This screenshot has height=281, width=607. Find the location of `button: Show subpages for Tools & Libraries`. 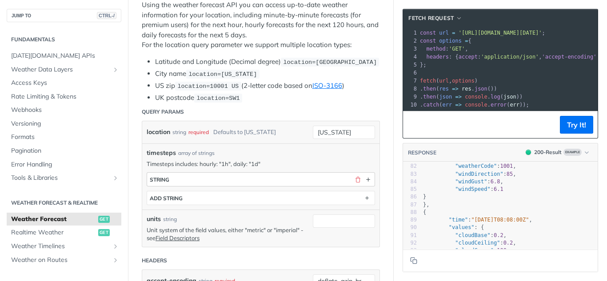

button: Show subpages for Tools & Libraries is located at coordinates (116, 178).